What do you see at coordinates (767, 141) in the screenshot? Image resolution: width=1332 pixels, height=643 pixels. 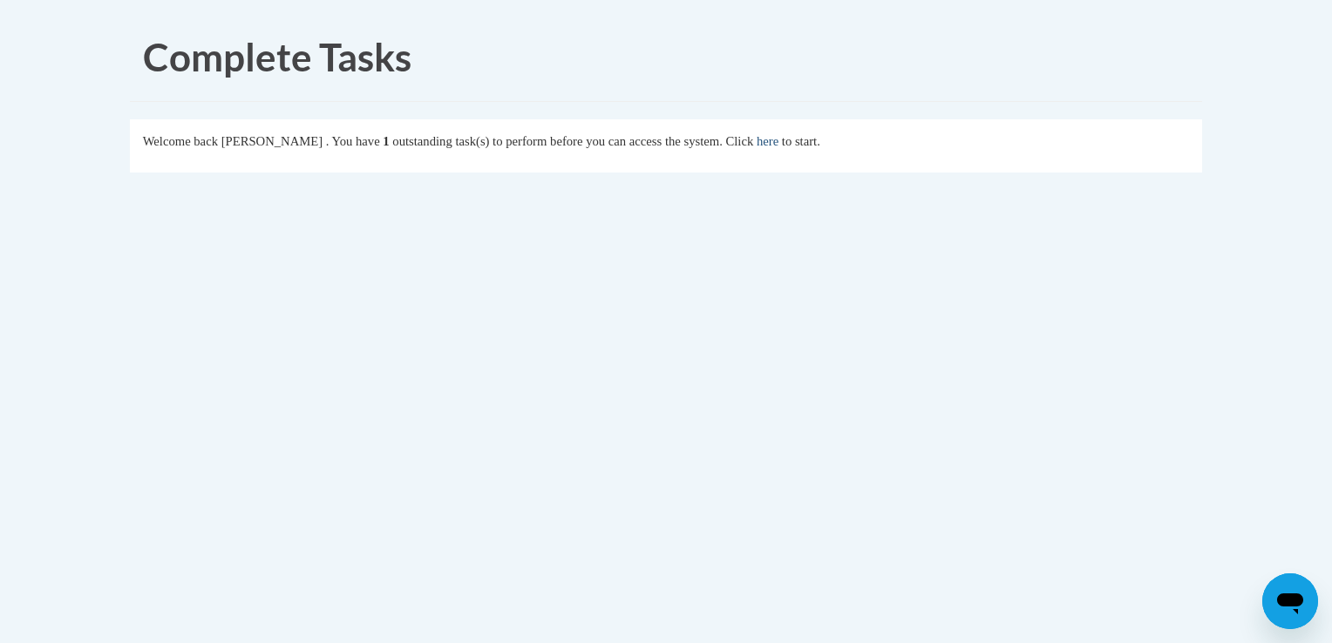 I see `a: here` at bounding box center [767, 141].